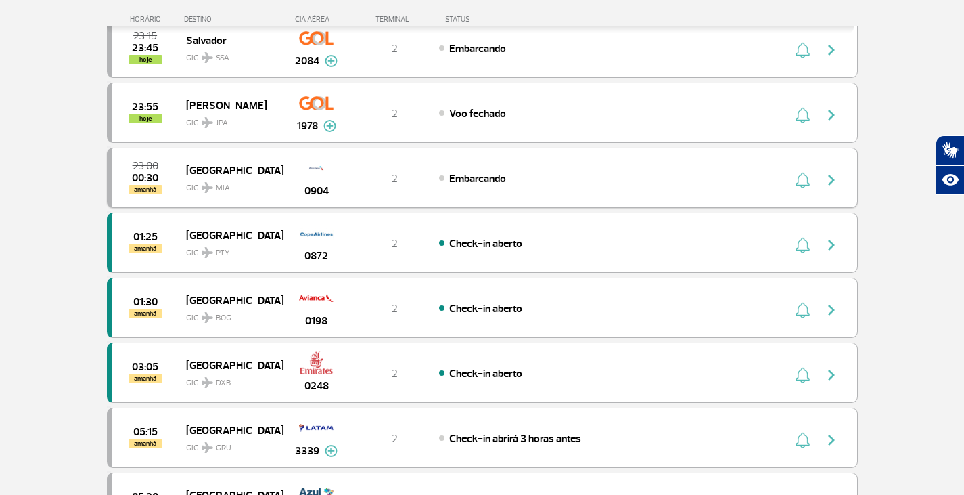 This screenshot has height=495, width=964. What do you see at coordinates (493, 19) in the screenshot?
I see `div: STATUS` at bounding box center [493, 19].